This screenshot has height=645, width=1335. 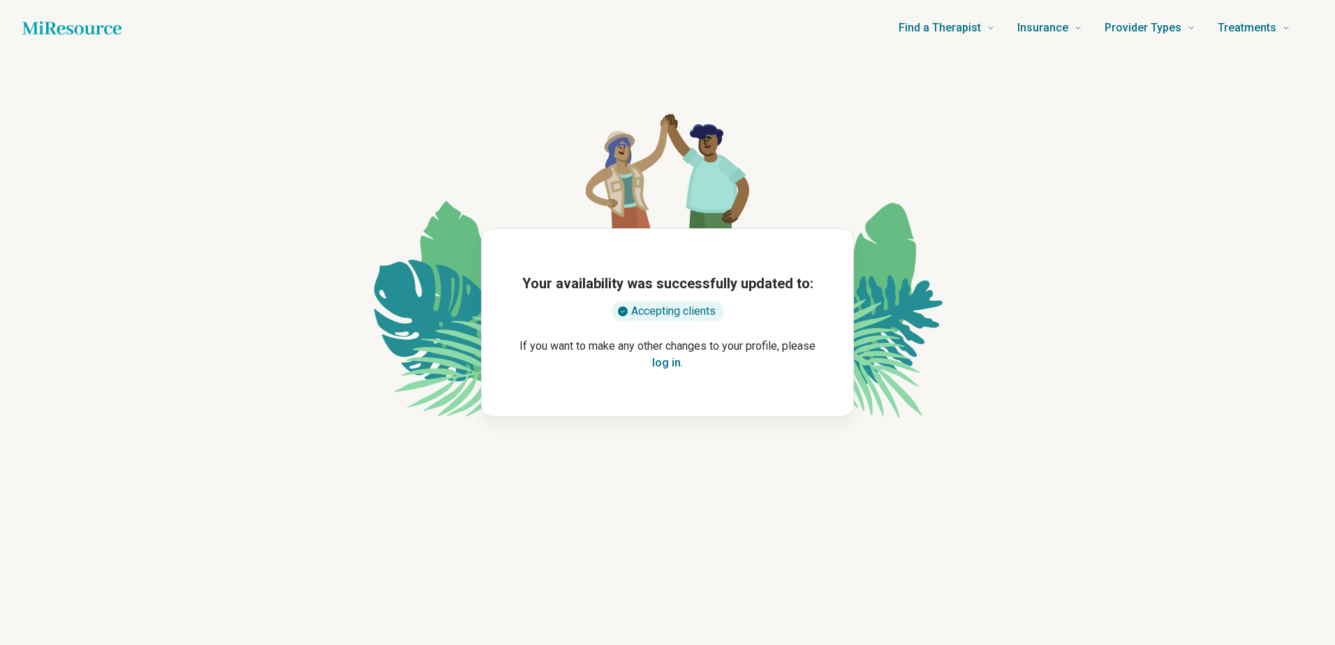 I want to click on span: Provider Types, so click(x=1143, y=28).